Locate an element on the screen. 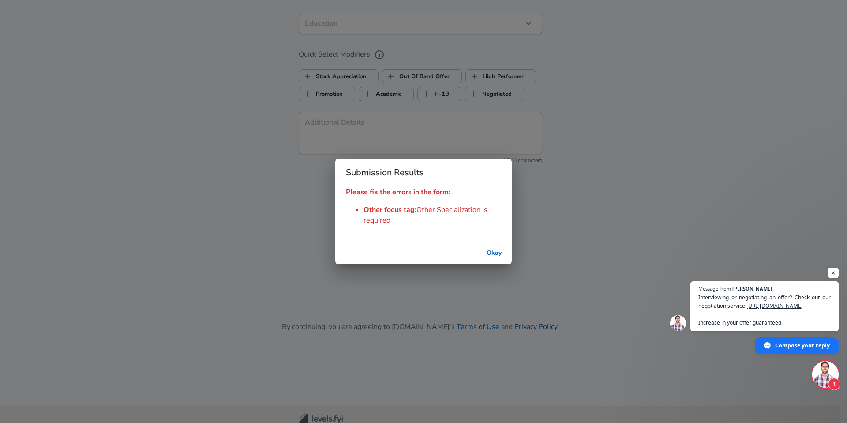 The width and height of the screenshot is (847, 423). div: Open chat is located at coordinates (825, 374).